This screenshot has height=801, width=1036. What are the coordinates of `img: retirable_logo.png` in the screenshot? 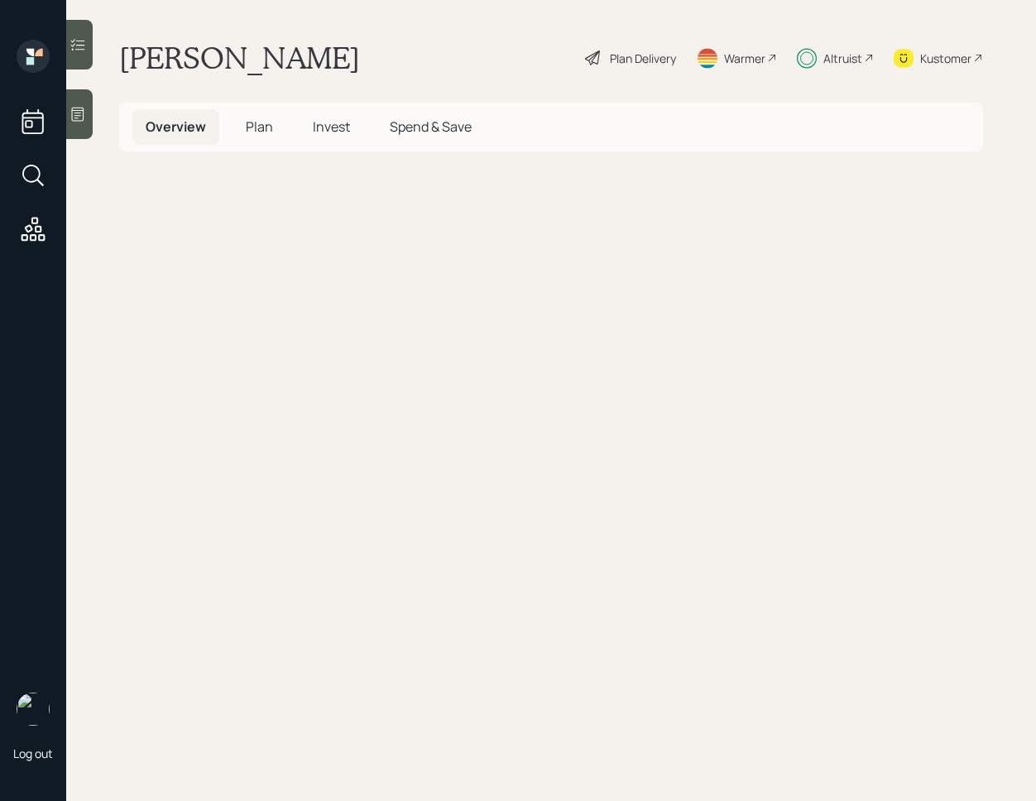 It's located at (33, 709).